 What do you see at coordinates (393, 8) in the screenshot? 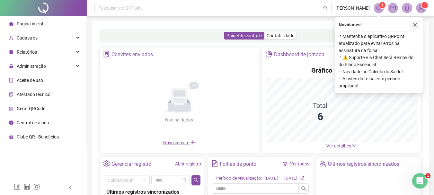
I see `span: mail` at bounding box center [393, 8].